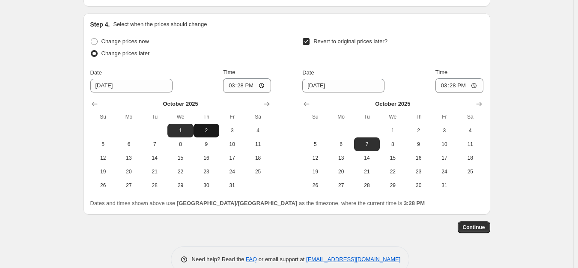  I want to click on span: 10, so click(445, 144).